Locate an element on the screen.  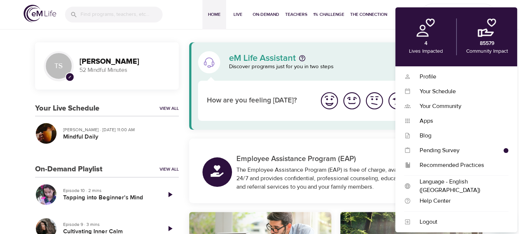
img: great is located at coordinates (329, 101).